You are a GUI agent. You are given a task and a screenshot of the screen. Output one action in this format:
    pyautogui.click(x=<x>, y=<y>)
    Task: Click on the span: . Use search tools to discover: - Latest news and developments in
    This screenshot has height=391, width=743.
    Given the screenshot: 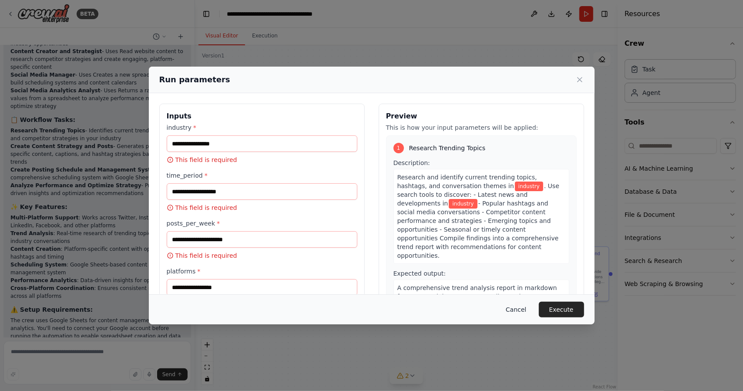 What is the action you would take?
    pyautogui.click(x=478, y=194)
    